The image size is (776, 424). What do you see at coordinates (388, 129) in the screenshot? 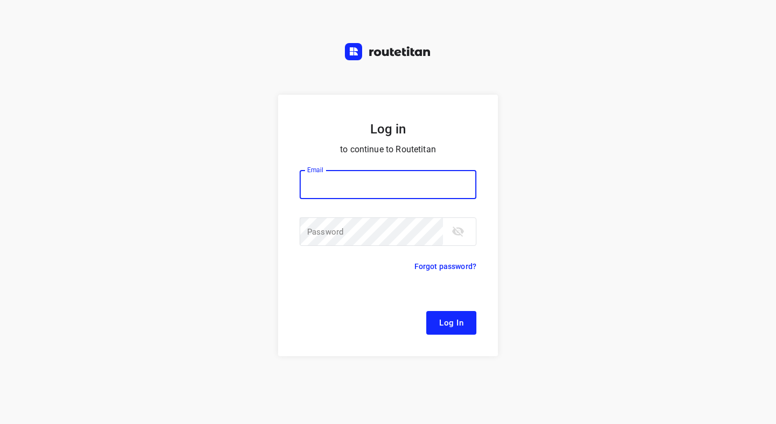
I see `h5: Log in` at bounding box center [388, 129].